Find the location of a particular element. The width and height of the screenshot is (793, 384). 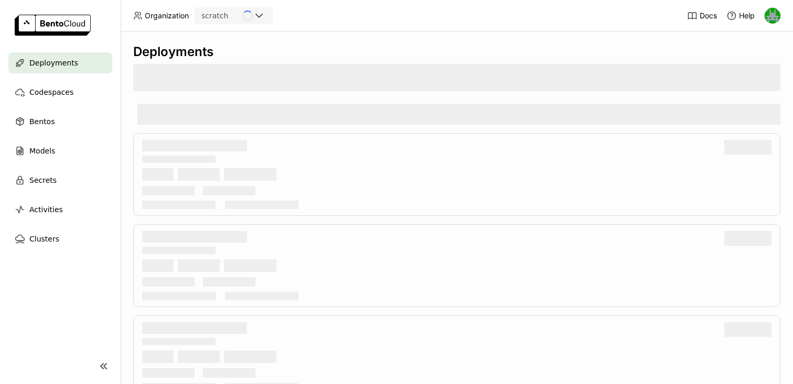

span: Models is located at coordinates (42, 151).